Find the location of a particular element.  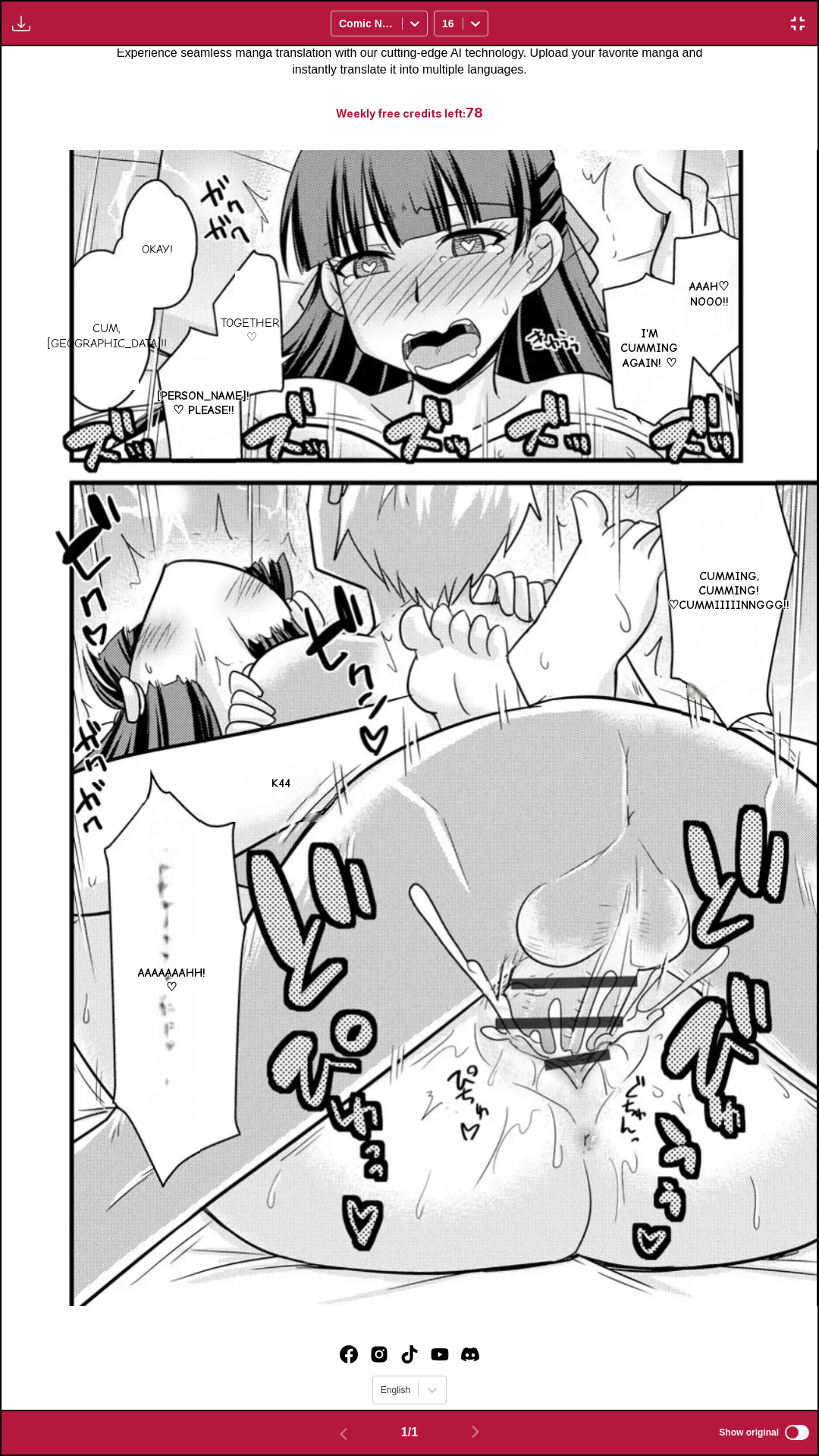

p: I'm cumming again! ♡ is located at coordinates (649, 349).